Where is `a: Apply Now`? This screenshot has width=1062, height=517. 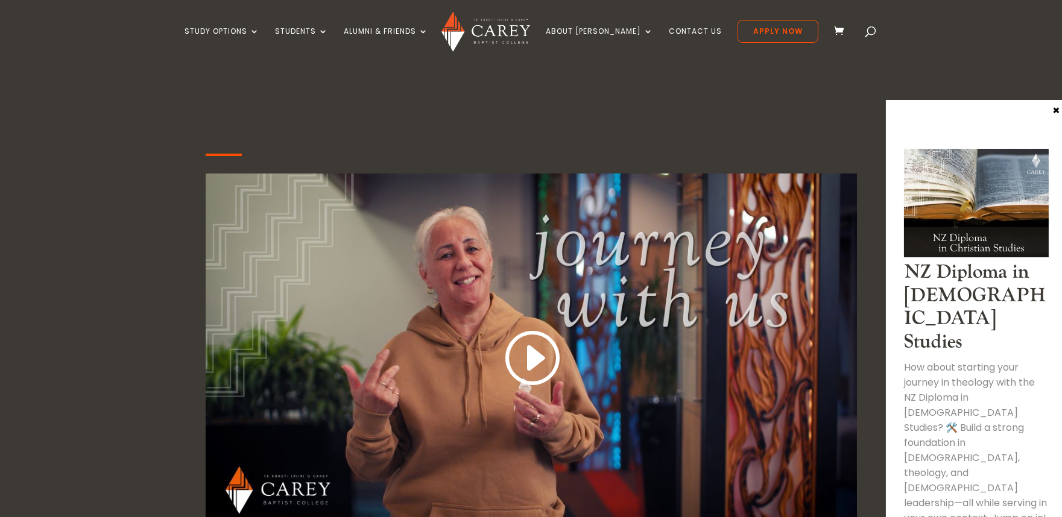
a: Apply Now is located at coordinates (778, 31).